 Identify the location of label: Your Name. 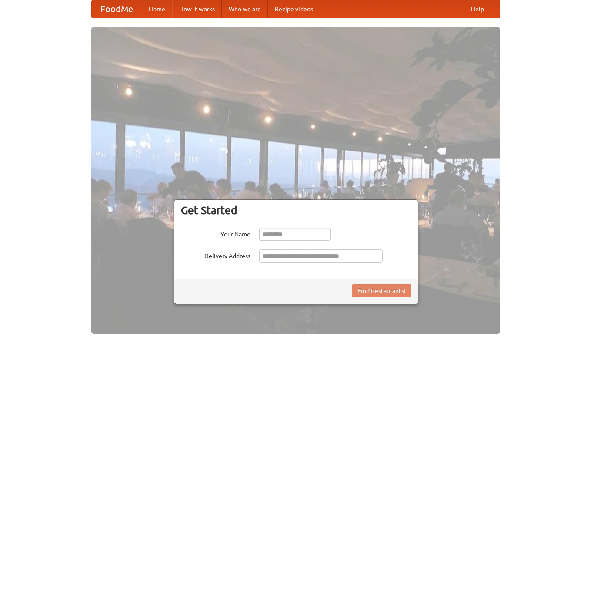
(216, 233).